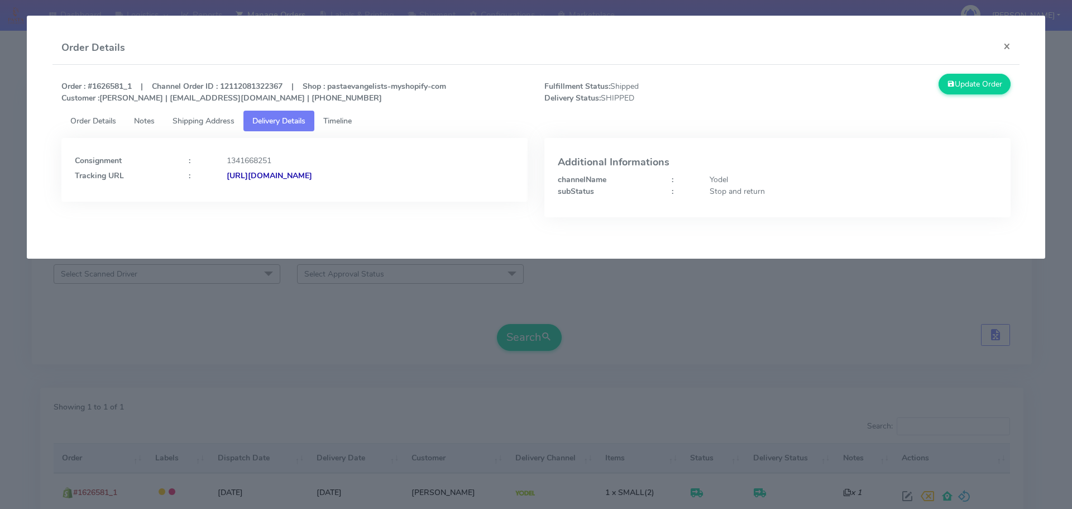 The height and width of the screenshot is (509, 1072). I want to click on button: Close, so click(1007, 46).